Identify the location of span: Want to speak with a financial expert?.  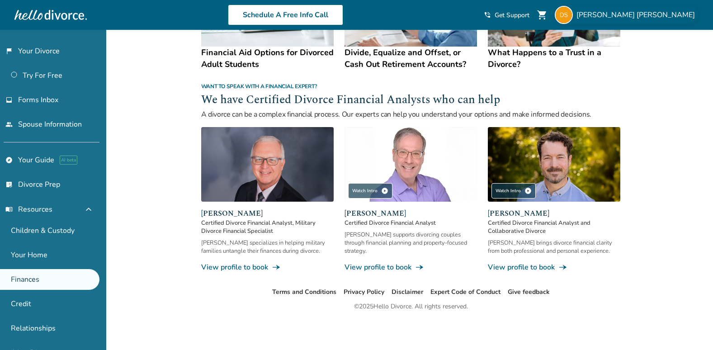
(259, 86).